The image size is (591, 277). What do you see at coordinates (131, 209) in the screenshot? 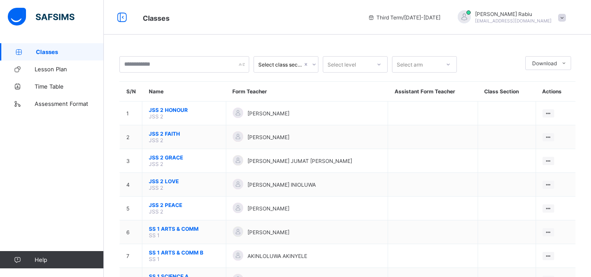
I see `td: 5` at bounding box center [131, 209].